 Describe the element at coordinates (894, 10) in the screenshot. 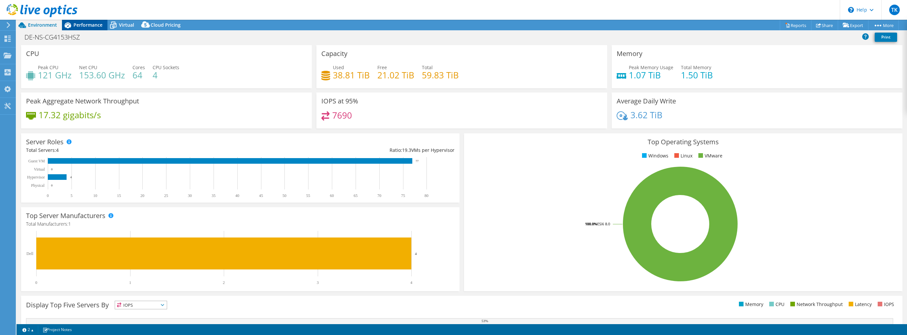

I see `span: TK` at that location.